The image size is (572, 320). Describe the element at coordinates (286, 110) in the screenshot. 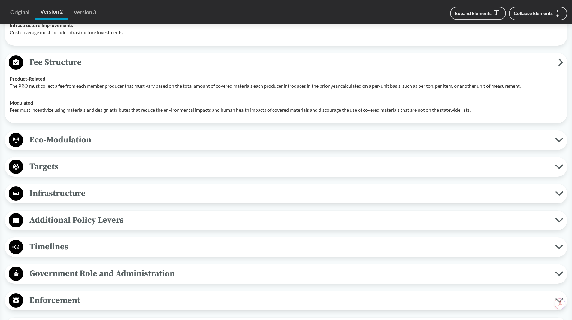

I see `p: Fees must incentivize using materials and design attributes that reduce the environmental impacts...` at that location.